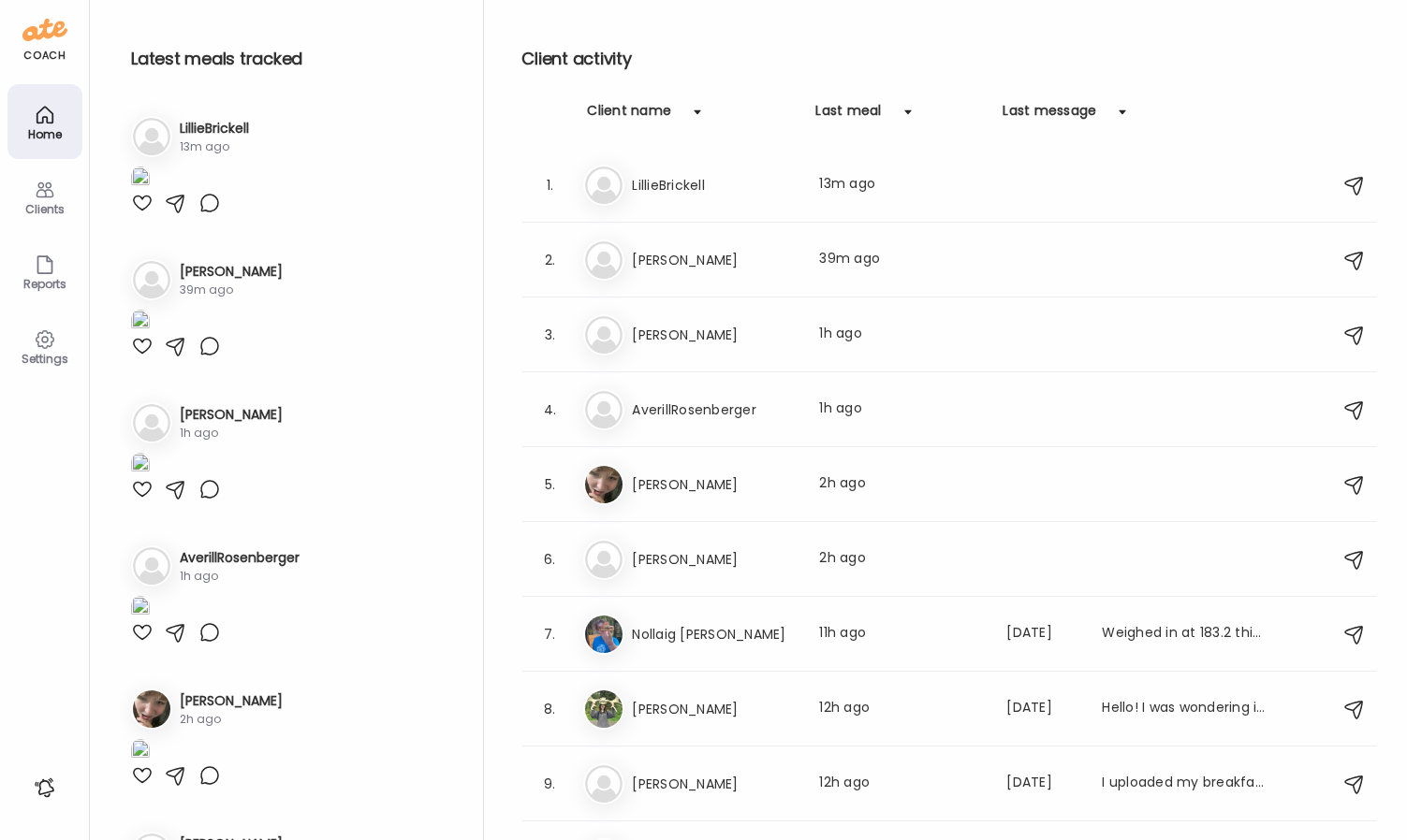 The height and width of the screenshot is (840, 1407). Describe the element at coordinates (604, 710) in the screenshot. I see `img: avatars%2FguMlrAoU3Qe0WxLzca1mfYkwLcQ2` at that location.